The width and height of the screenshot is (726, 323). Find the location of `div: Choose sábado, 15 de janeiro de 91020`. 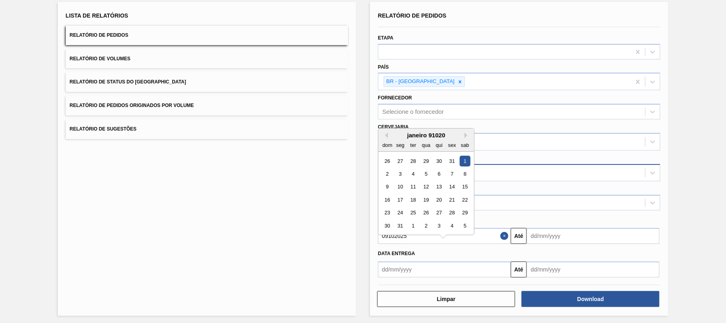

div: Choose sábado, 15 de janeiro de 91020 is located at coordinates (465, 187).